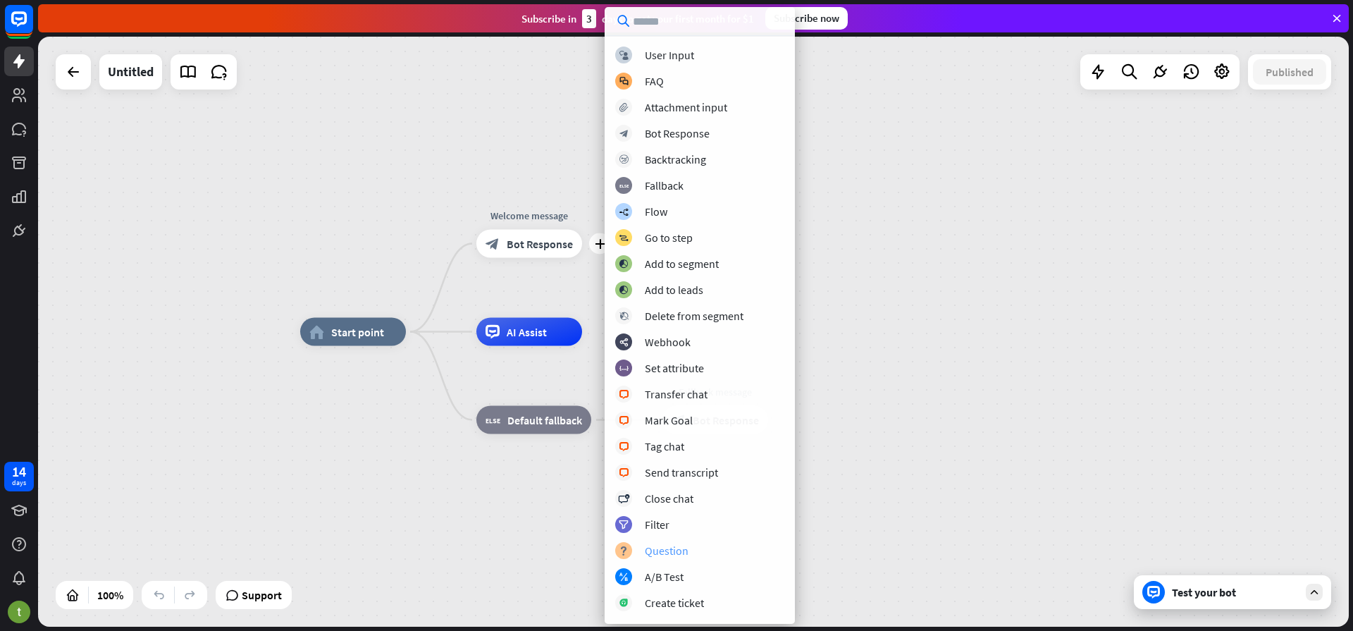 The width and height of the screenshot is (1353, 631). What do you see at coordinates (589, 18) in the screenshot?
I see `div: 3` at bounding box center [589, 18].